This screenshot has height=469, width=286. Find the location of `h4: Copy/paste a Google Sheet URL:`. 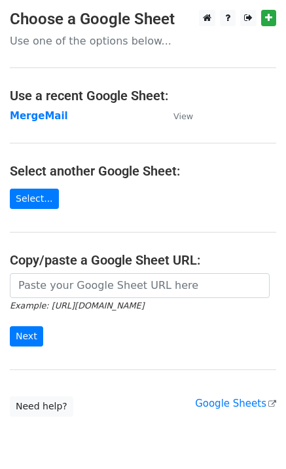

h4: Copy/paste a Google Sheet URL: is located at coordinates (143, 260).